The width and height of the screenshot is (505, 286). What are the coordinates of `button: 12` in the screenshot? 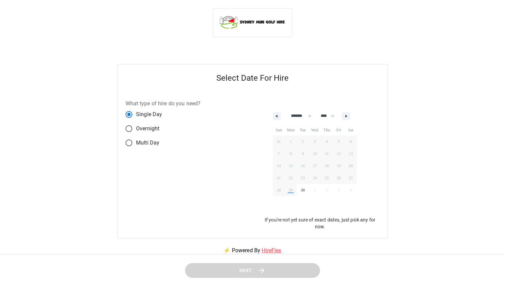 It's located at (339, 154).